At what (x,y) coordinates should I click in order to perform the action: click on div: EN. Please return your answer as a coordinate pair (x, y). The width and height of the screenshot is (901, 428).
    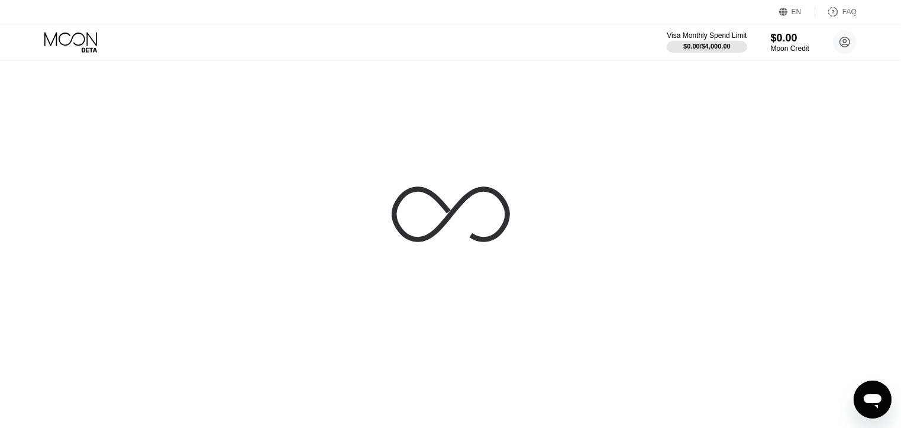
    Looking at the image, I should click on (796, 12).